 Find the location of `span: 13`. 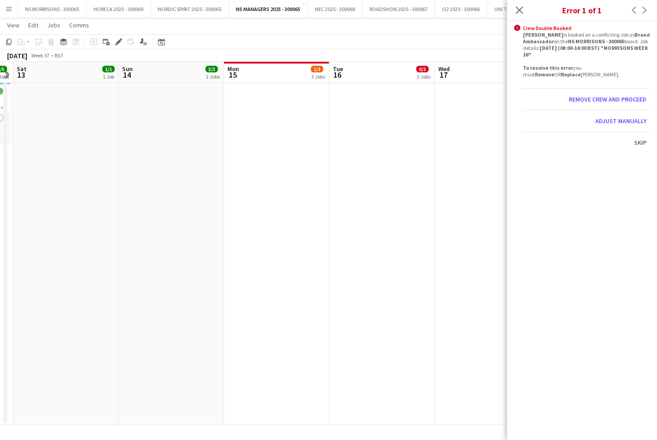

span: 13 is located at coordinates (21, 75).